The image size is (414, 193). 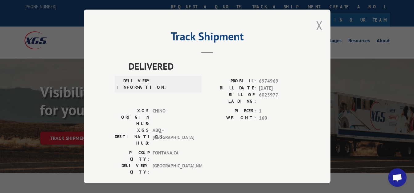 I want to click on label: PROBILL:, so click(x=232, y=81).